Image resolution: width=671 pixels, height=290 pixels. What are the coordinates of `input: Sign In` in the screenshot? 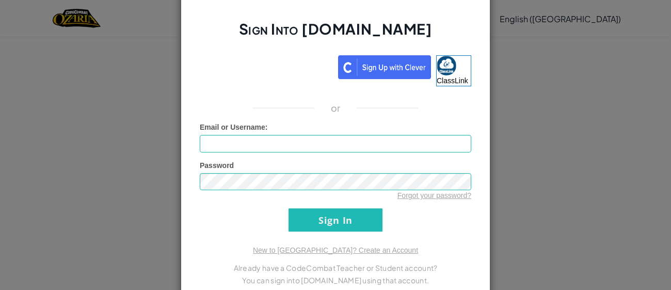 It's located at (335, 219).